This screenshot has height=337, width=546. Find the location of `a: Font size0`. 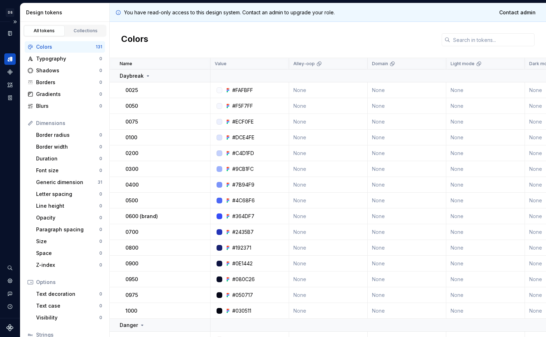

a: Font size0 is located at coordinates (69, 170).